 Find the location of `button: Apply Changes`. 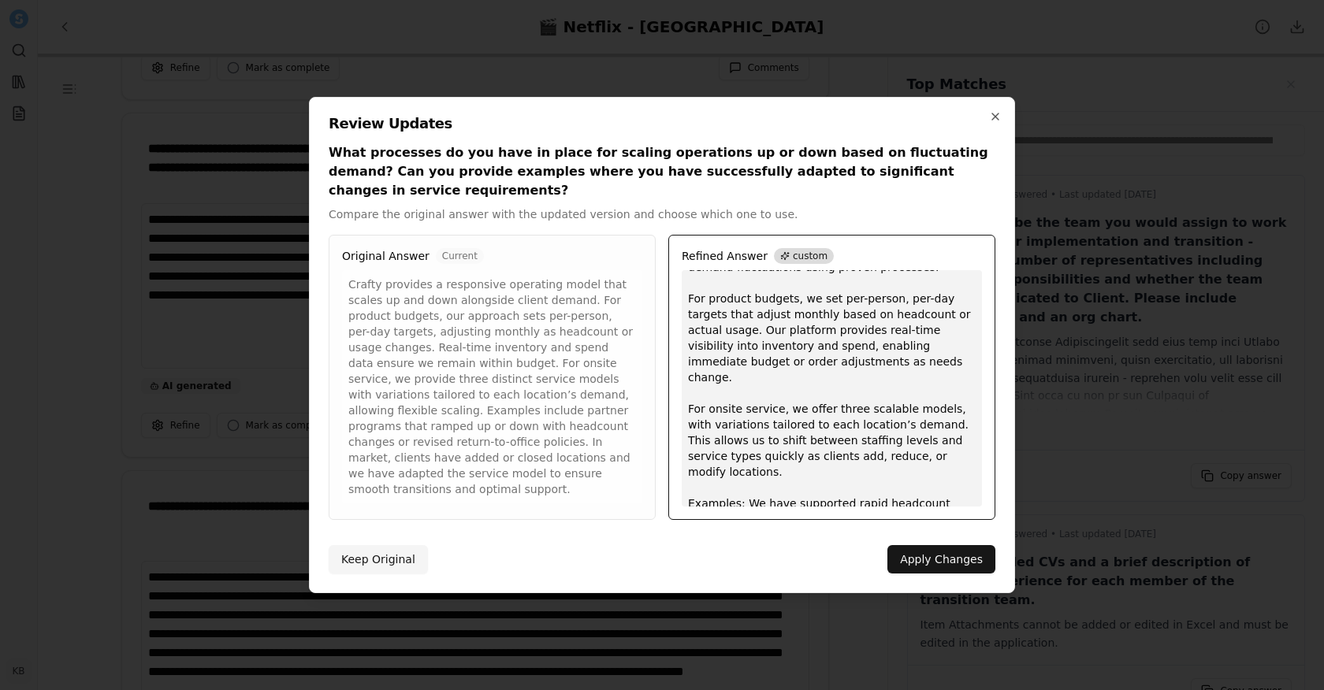

button: Apply Changes is located at coordinates (941, 559).